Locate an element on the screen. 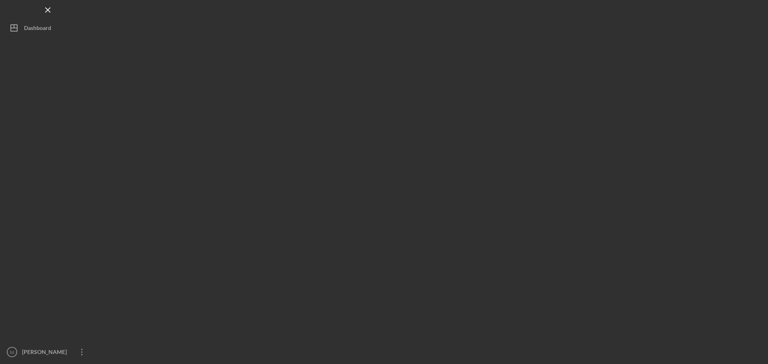 This screenshot has width=768, height=364. a: Dashboard is located at coordinates (48, 28).